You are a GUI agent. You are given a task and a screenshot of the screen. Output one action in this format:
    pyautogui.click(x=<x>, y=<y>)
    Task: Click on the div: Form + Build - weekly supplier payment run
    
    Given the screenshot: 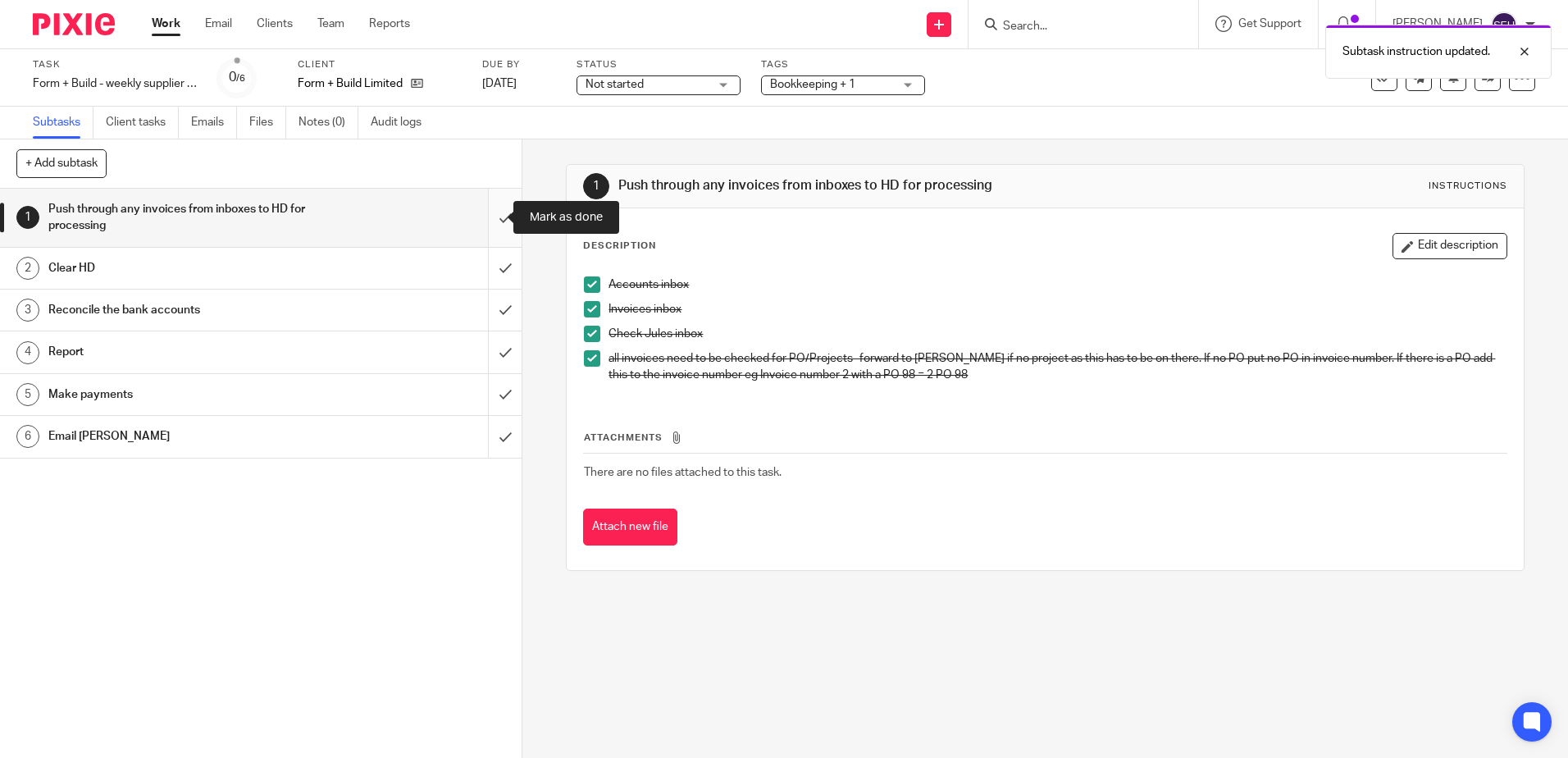 What is the action you would take?
    pyautogui.click(x=115, y=84)
    